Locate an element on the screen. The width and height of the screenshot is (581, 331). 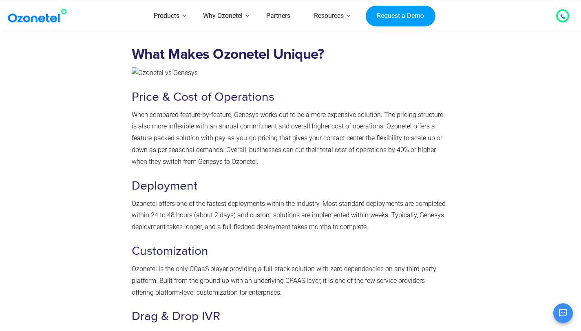
button: Open chat is located at coordinates (563, 313).